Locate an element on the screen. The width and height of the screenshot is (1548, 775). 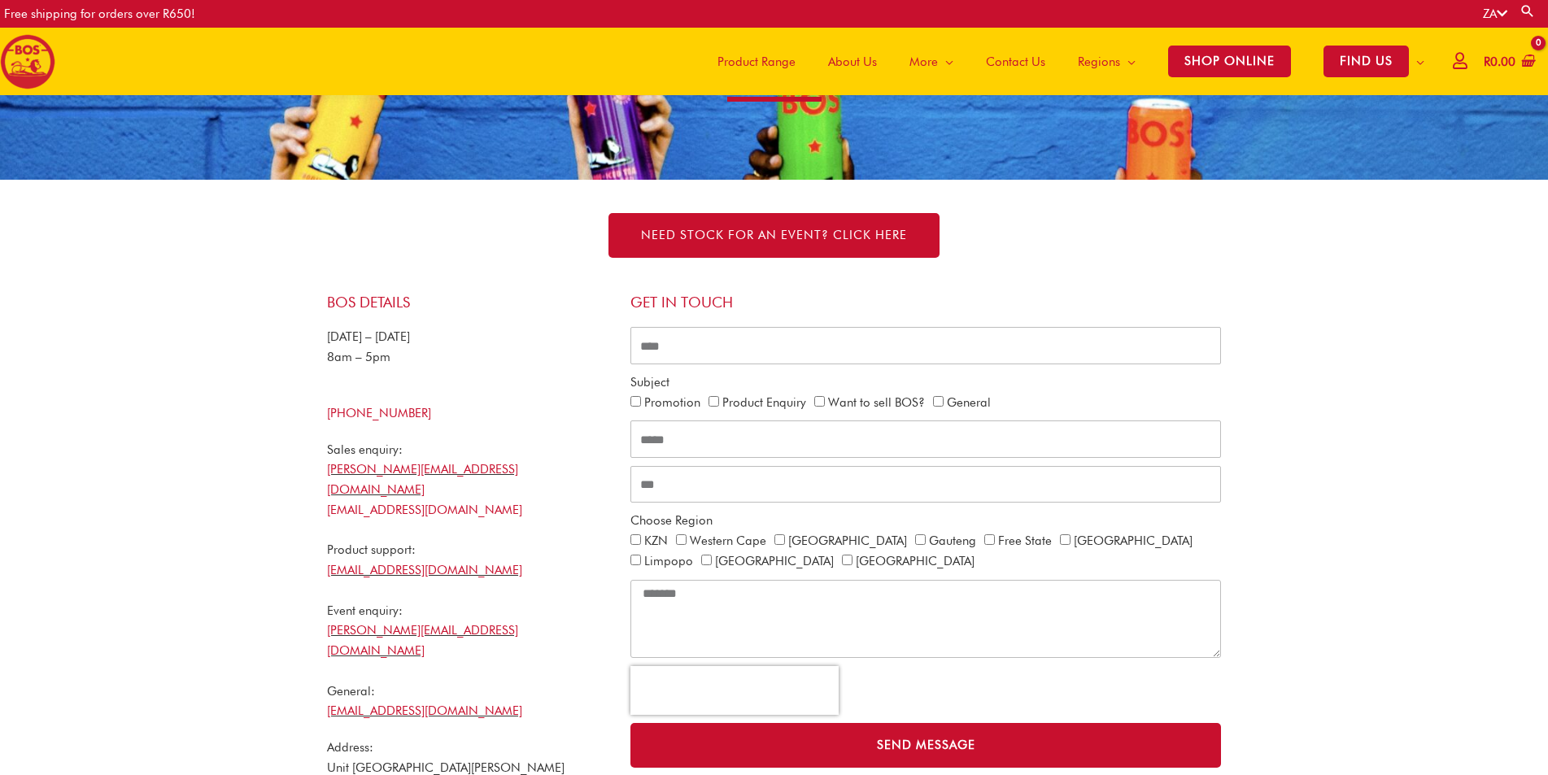
label: Limpopo is located at coordinates (669, 561).